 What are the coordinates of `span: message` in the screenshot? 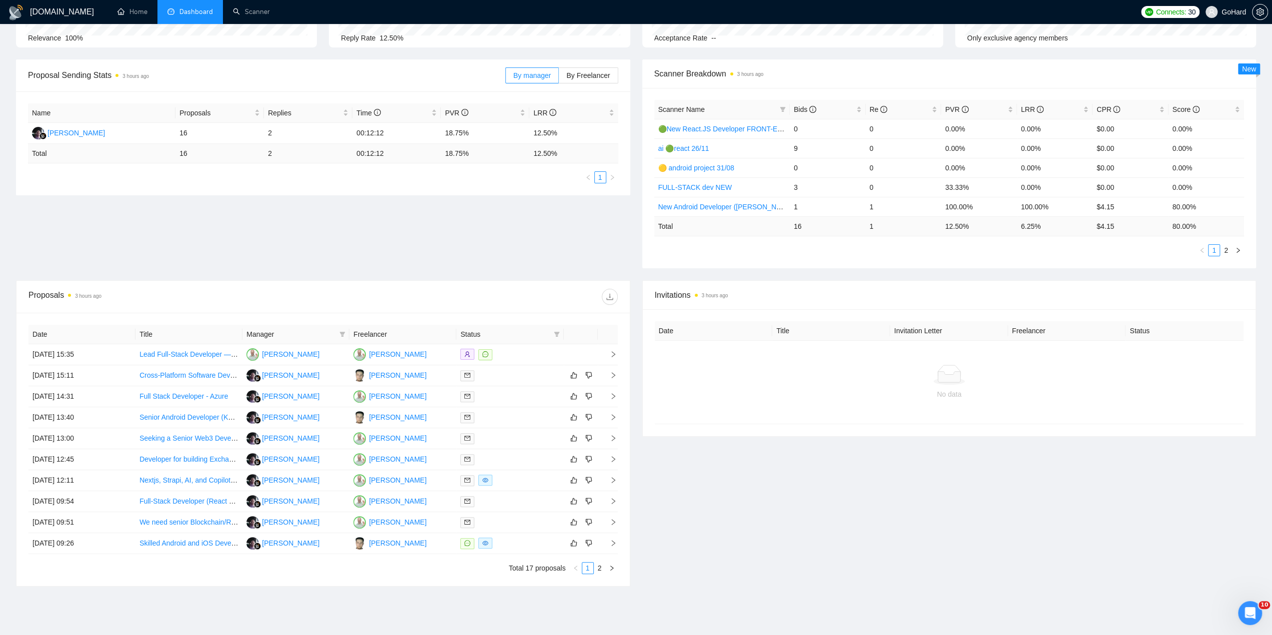 It's located at (467, 543).